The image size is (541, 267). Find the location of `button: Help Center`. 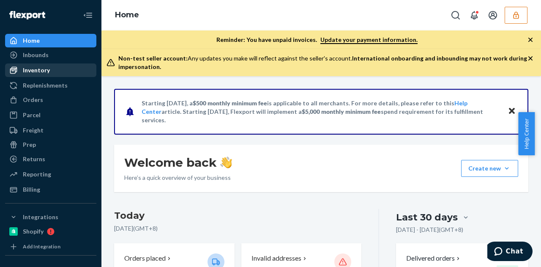

button: Help Center is located at coordinates (526, 134).